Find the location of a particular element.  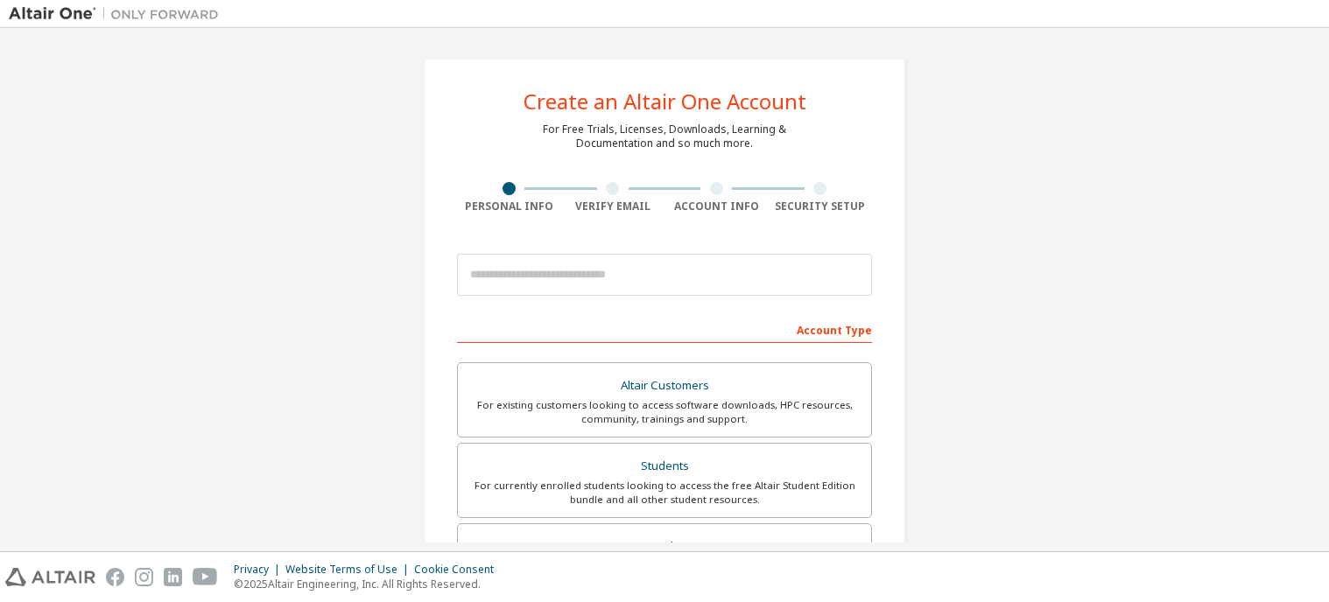

div: Website Terms of Use is located at coordinates (349, 570).